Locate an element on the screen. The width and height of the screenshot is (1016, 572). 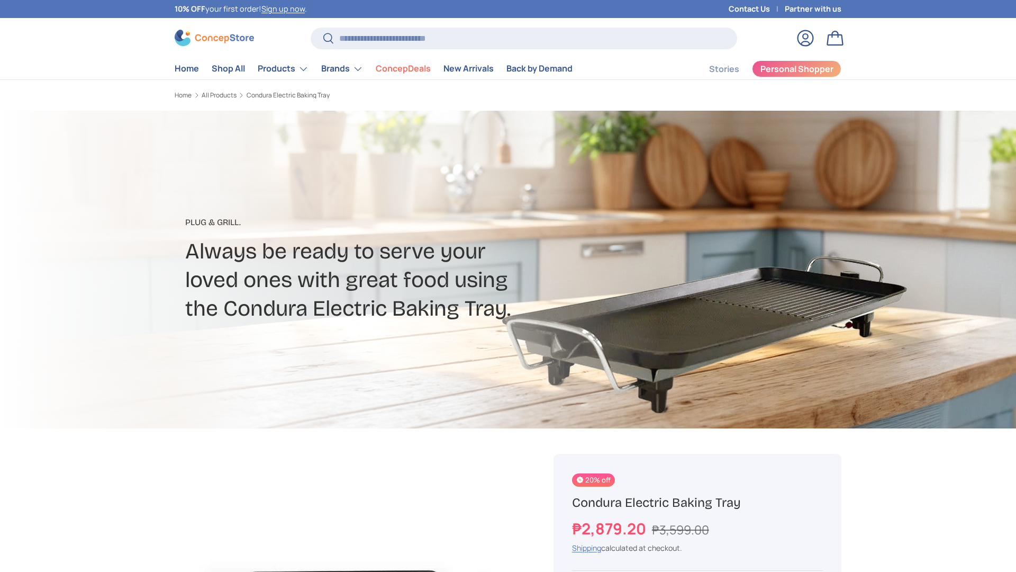
a: ConcepStore is located at coordinates (214, 38).